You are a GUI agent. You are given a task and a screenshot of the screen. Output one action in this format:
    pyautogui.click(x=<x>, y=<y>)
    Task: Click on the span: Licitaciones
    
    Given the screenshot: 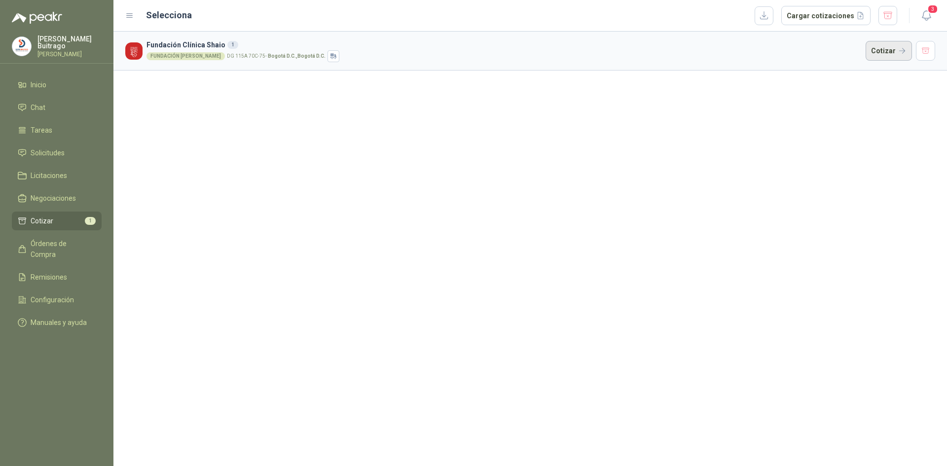 What is the action you would take?
    pyautogui.click(x=49, y=176)
    